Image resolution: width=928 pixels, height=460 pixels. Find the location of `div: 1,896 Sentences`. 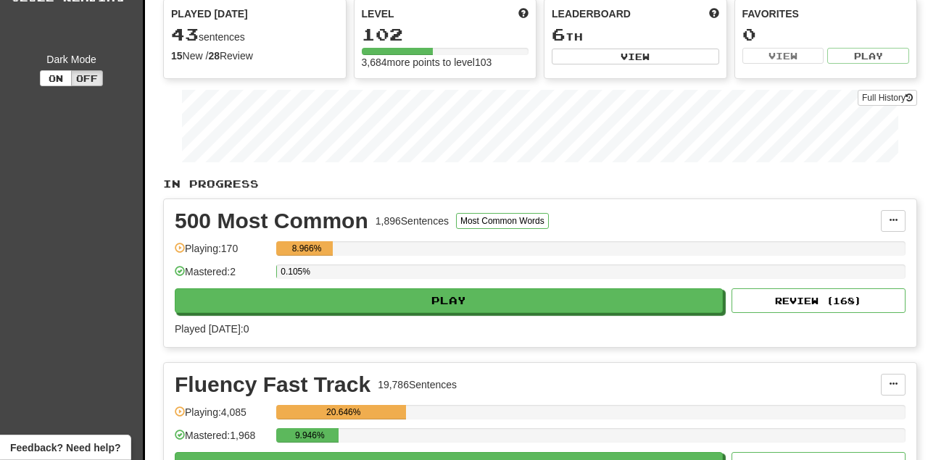

div: 1,896 Sentences is located at coordinates (412, 221).